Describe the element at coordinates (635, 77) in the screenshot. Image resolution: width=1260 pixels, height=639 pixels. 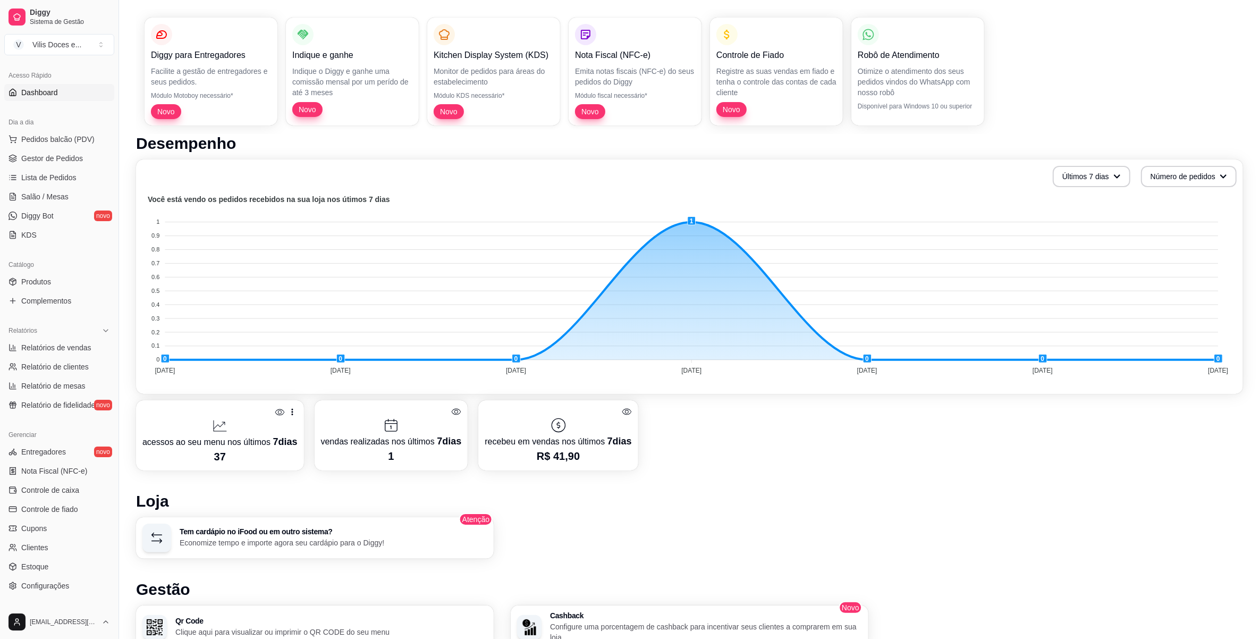
I see `p: Emita notas fiscais (NFC-e) do seus pedidos do Diggy` at that location.